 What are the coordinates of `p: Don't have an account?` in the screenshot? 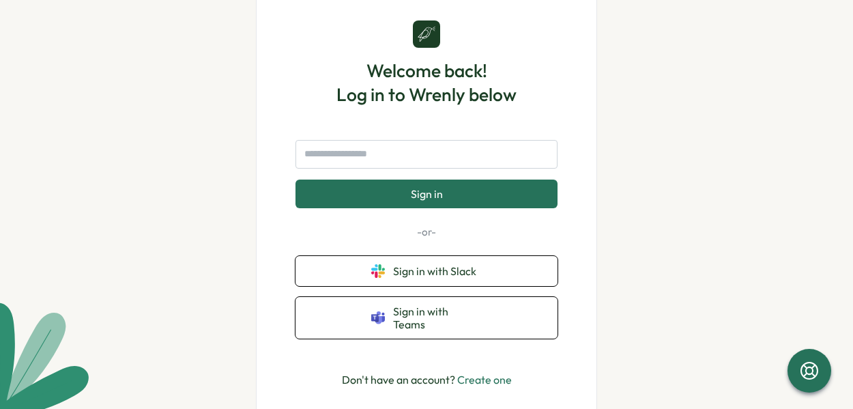 It's located at (427, 380).